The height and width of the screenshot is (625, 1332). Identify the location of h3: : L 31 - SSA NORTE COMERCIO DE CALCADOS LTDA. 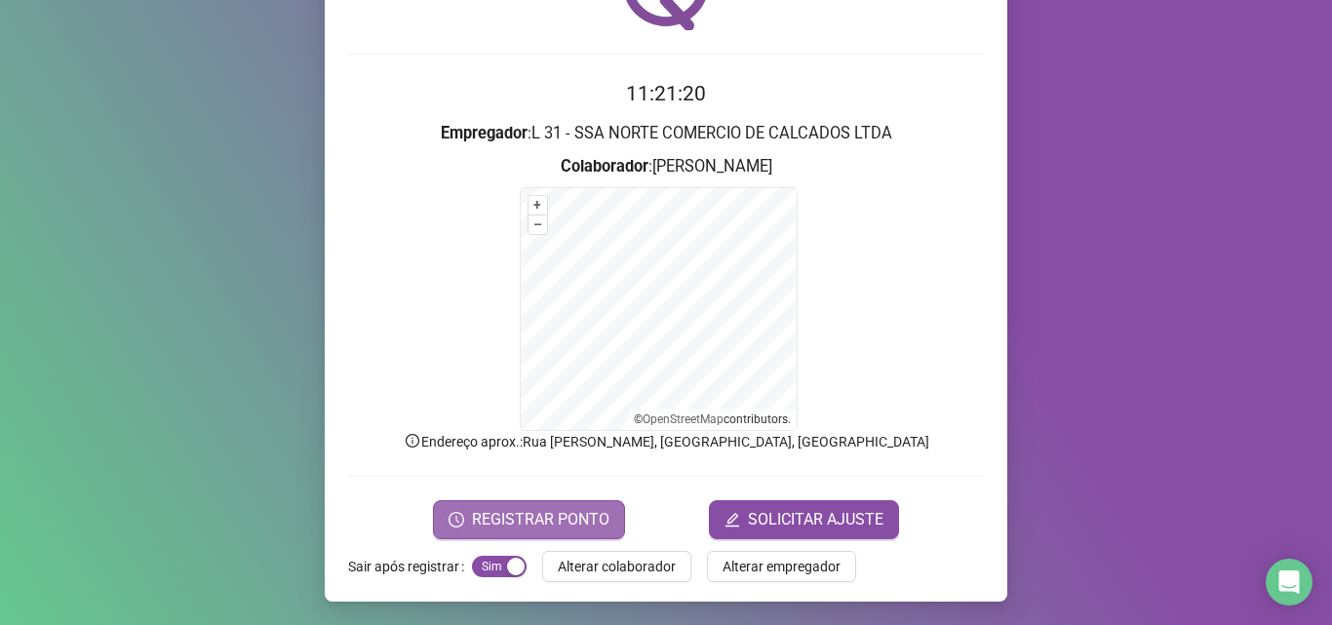
(666, 134).